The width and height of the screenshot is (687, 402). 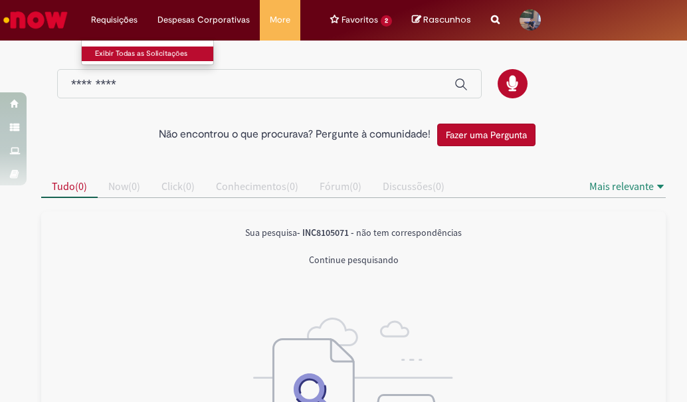 I want to click on ul: Requisições, so click(x=147, y=52).